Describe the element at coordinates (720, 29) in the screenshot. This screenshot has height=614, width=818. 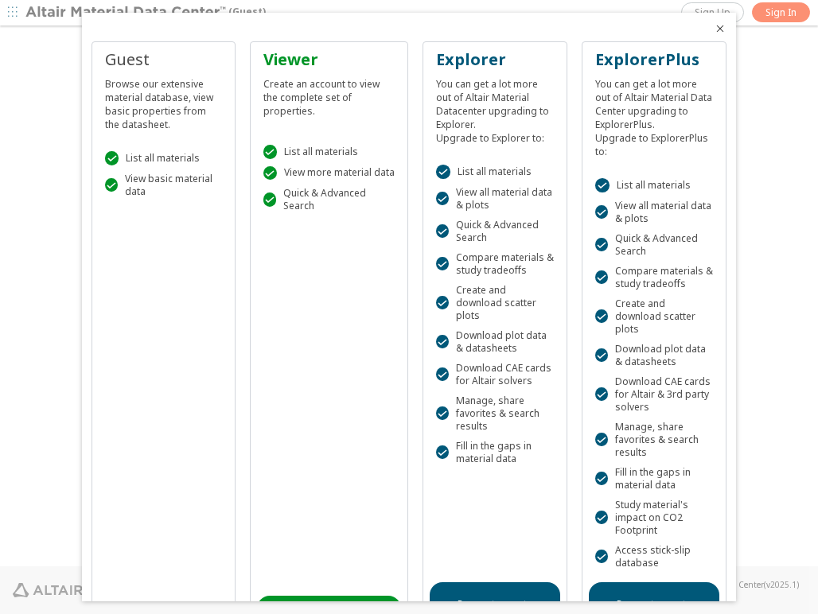
I see `button: Close` at that location.